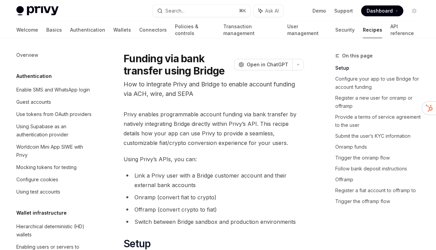 Image resolution: width=436 pixels, height=250 pixels. Describe the element at coordinates (54, 102) in the screenshot. I see `a: Guest accounts` at that location.